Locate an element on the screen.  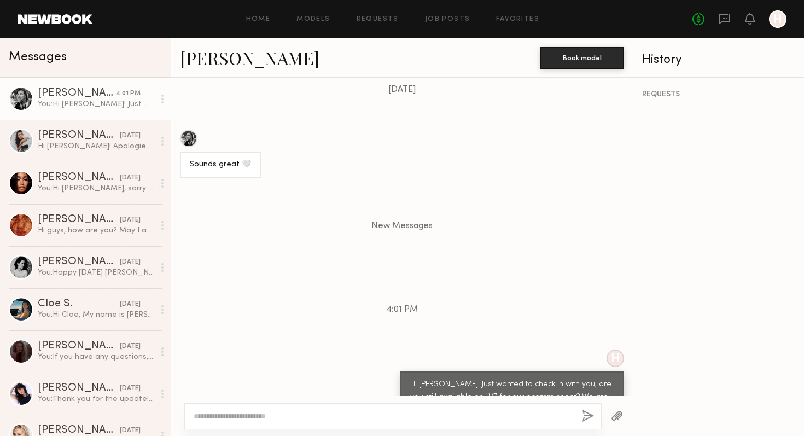
span: Messages is located at coordinates (38, 57).